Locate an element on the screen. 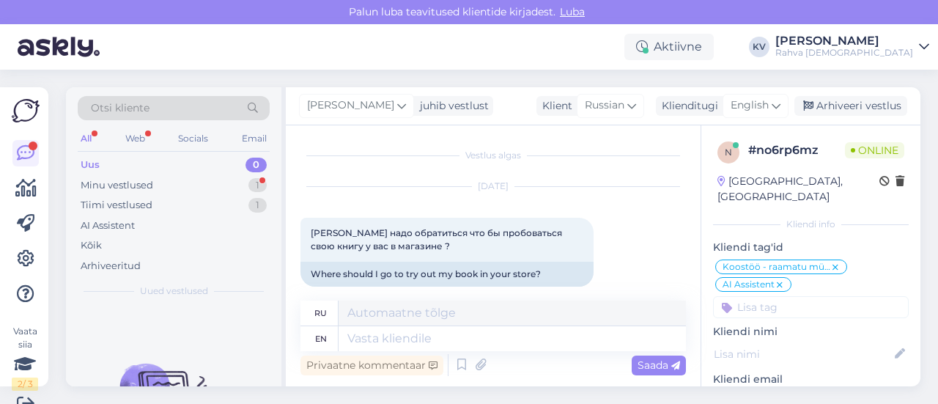 The width and height of the screenshot is (938, 404). div: Arhiveeritud is located at coordinates (111, 266).